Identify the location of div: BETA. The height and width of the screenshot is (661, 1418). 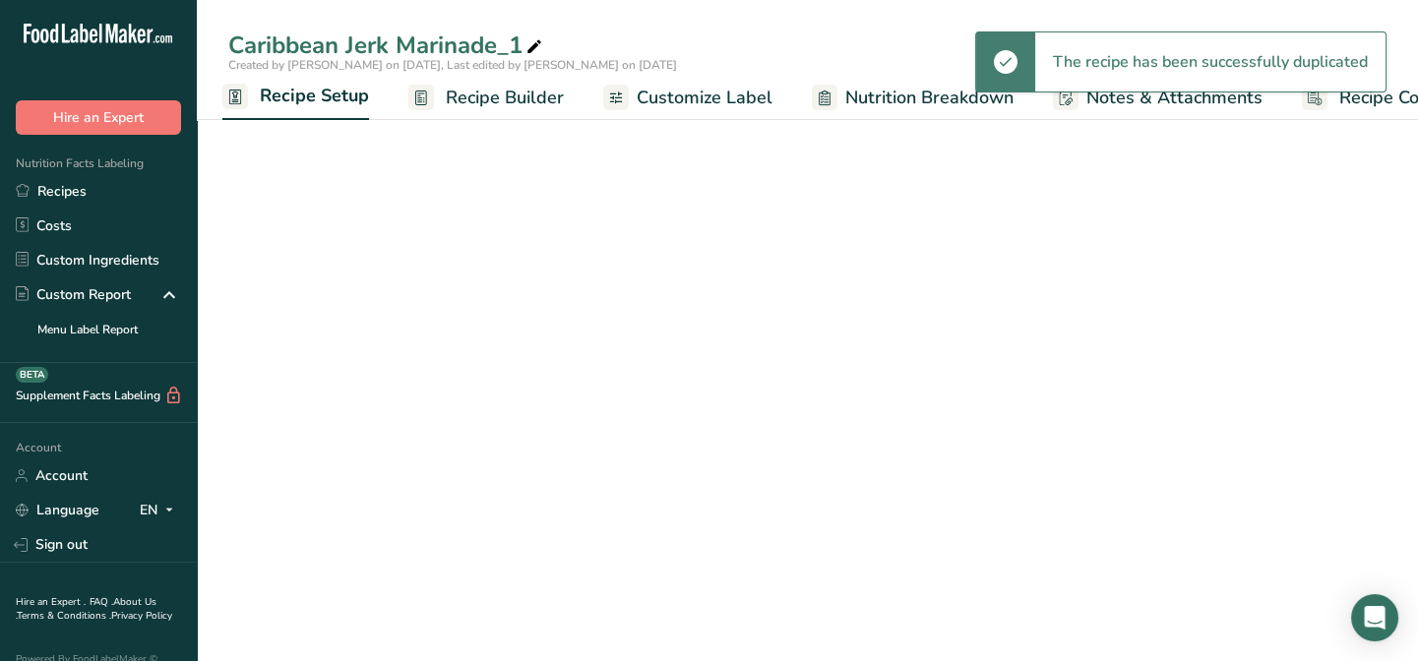
(31, 375).